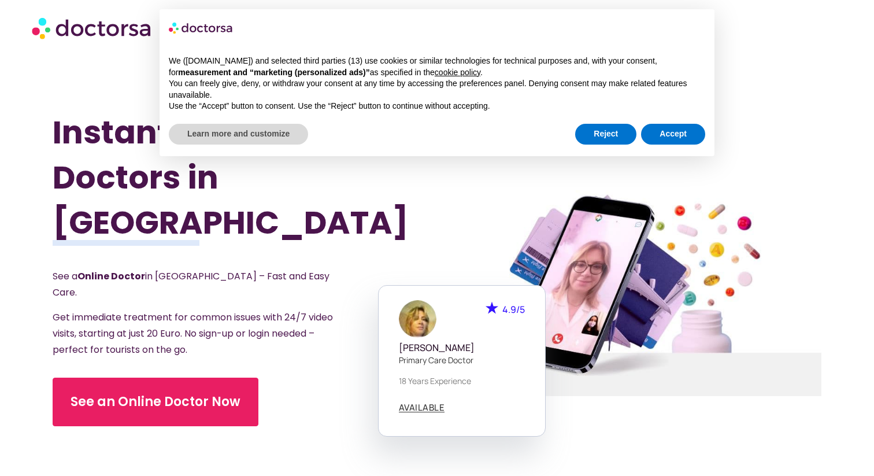 The image size is (874, 476). Describe the element at coordinates (673, 134) in the screenshot. I see `button: Accept` at that location.